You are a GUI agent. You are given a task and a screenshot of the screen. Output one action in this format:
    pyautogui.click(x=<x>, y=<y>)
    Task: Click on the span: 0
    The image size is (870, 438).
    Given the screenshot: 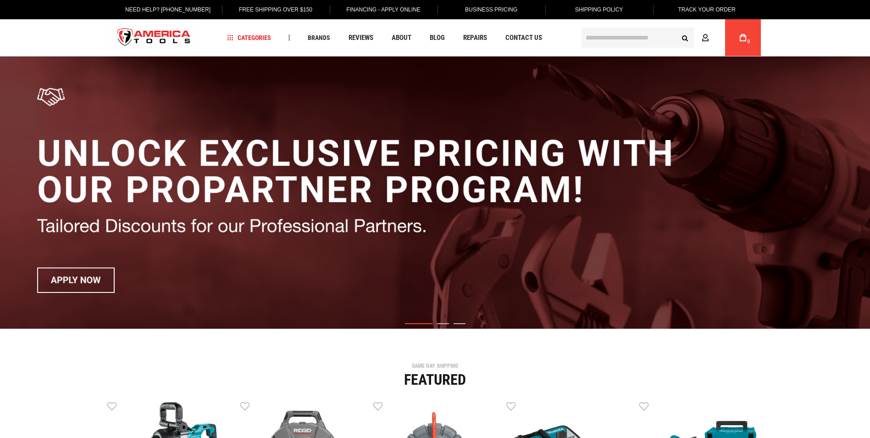 What is the action you would take?
    pyautogui.click(x=749, y=41)
    